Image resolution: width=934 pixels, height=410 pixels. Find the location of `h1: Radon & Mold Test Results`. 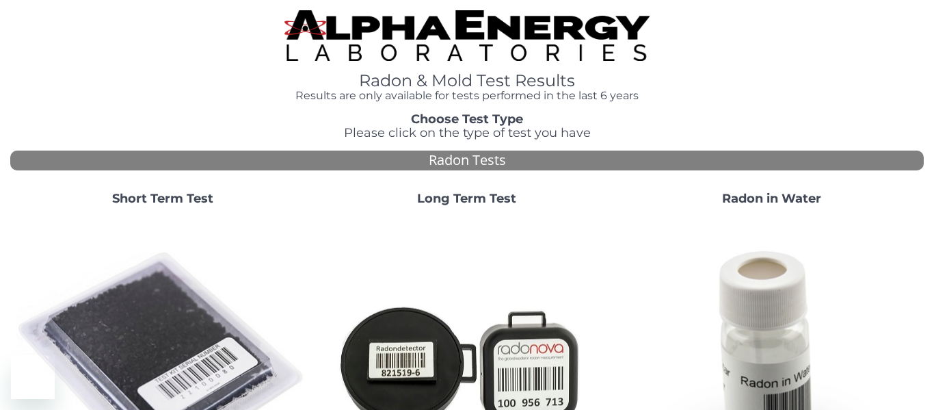

h1: Radon & Mold Test Results is located at coordinates (467, 81).